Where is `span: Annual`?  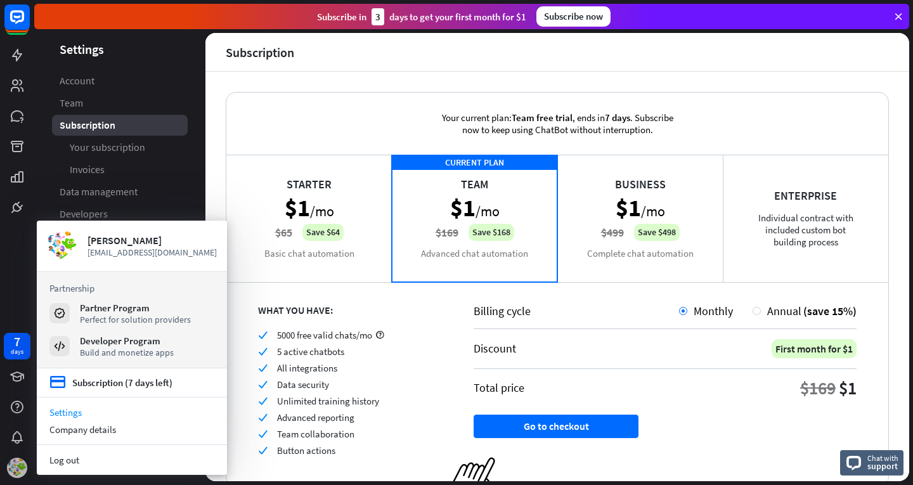
span: Annual is located at coordinates (785, 311).